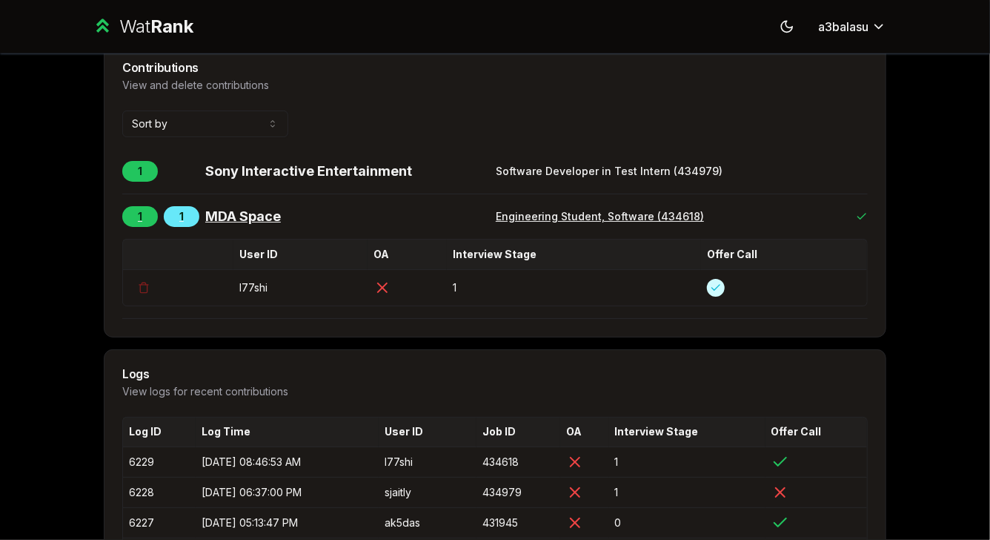  I want to click on td: 434979, so click(518, 492).